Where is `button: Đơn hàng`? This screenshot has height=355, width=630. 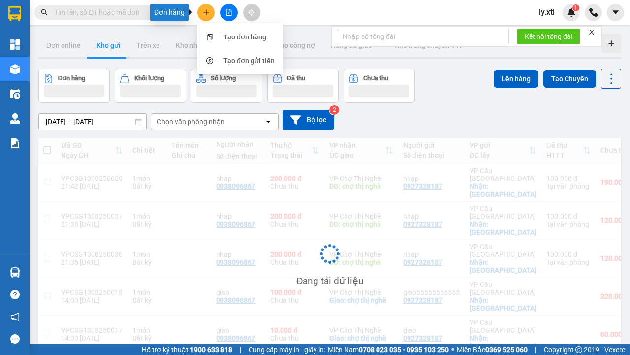
button: Đơn hàng is located at coordinates (74, 85).